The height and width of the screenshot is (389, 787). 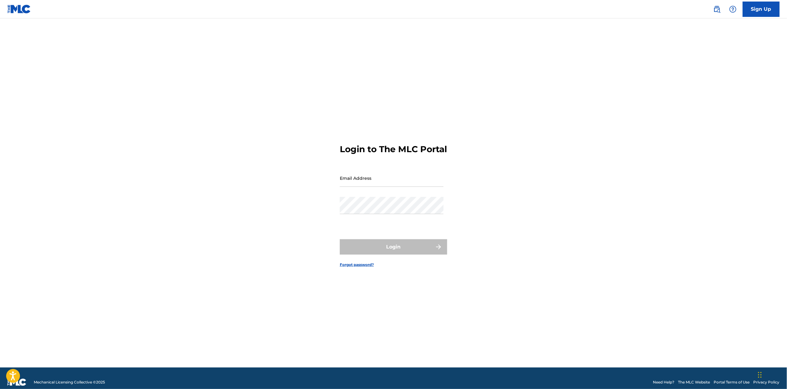 I want to click on img: search, so click(x=717, y=9).